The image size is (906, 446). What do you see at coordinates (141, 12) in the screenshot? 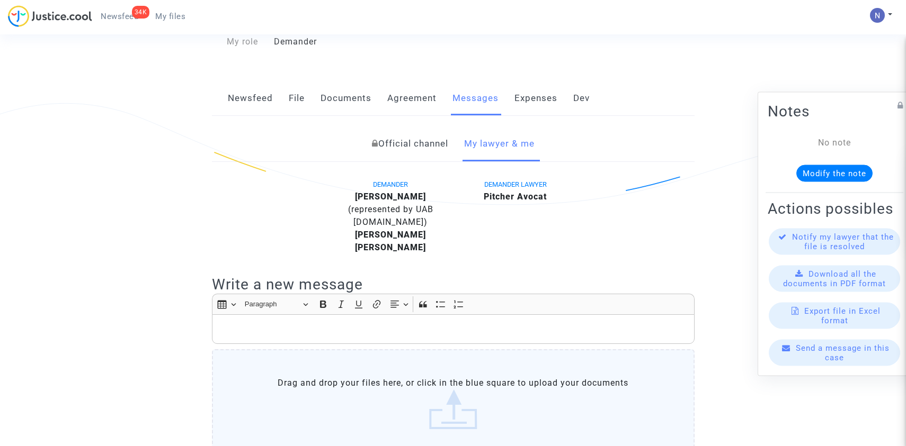
I see `div: 34K` at bounding box center [141, 12].